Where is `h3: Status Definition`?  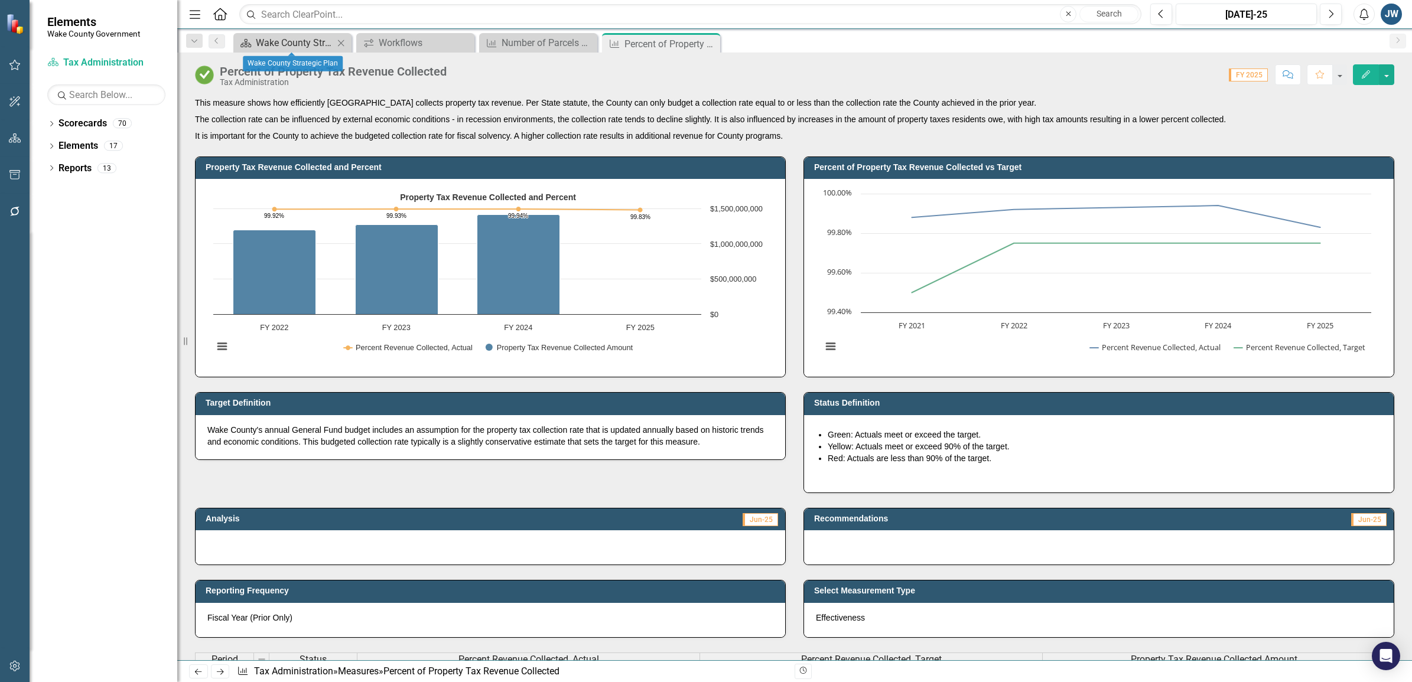 h3: Status Definition is located at coordinates (1100, 403).